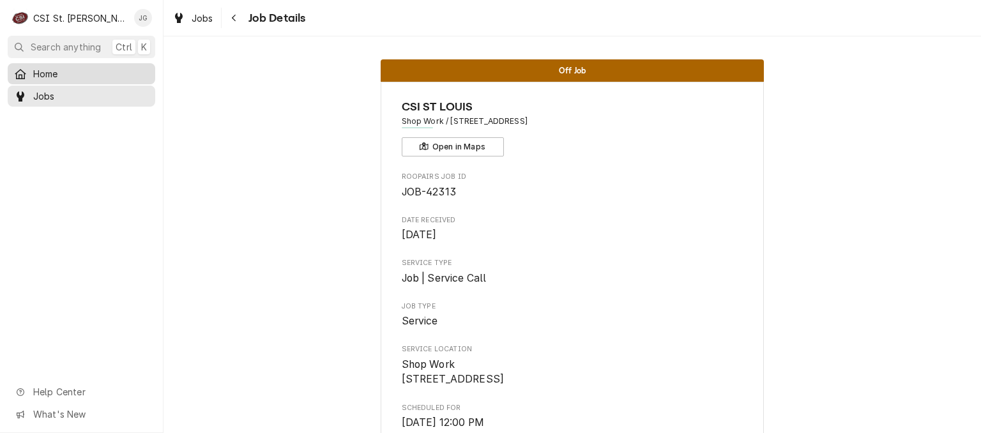 This screenshot has width=981, height=433. Describe the element at coordinates (275, 18) in the screenshot. I see `span: Job Details` at that location.